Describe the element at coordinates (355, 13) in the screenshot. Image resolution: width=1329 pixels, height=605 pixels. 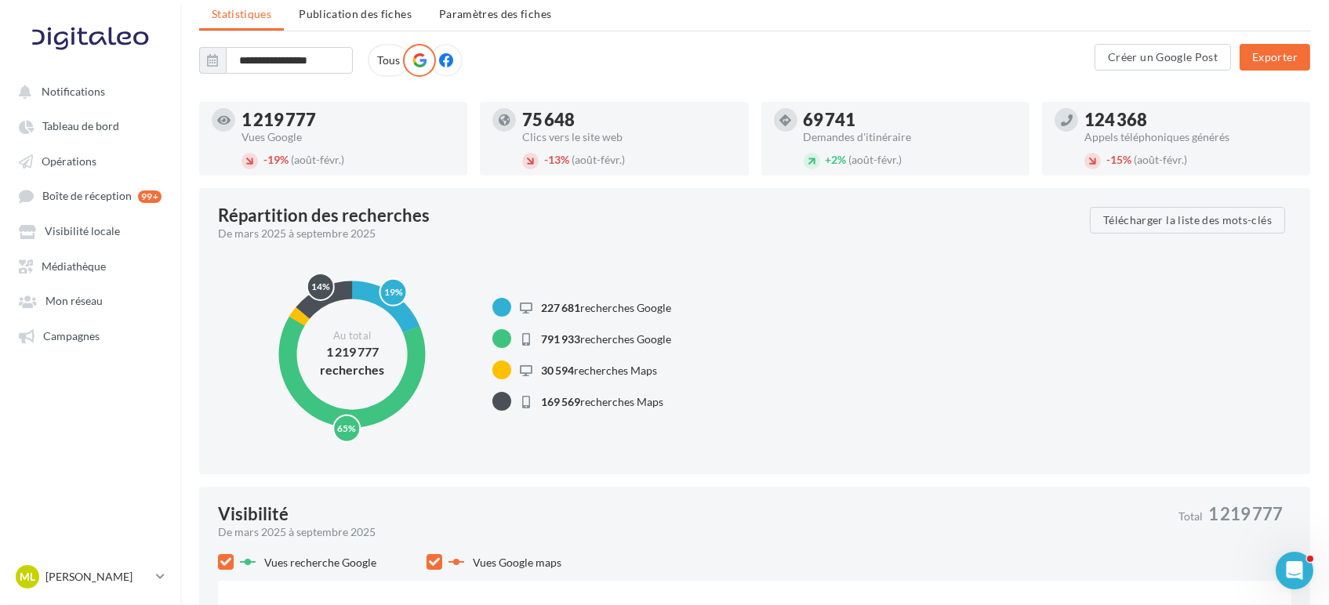
I see `span: Publication des fiches` at that location.